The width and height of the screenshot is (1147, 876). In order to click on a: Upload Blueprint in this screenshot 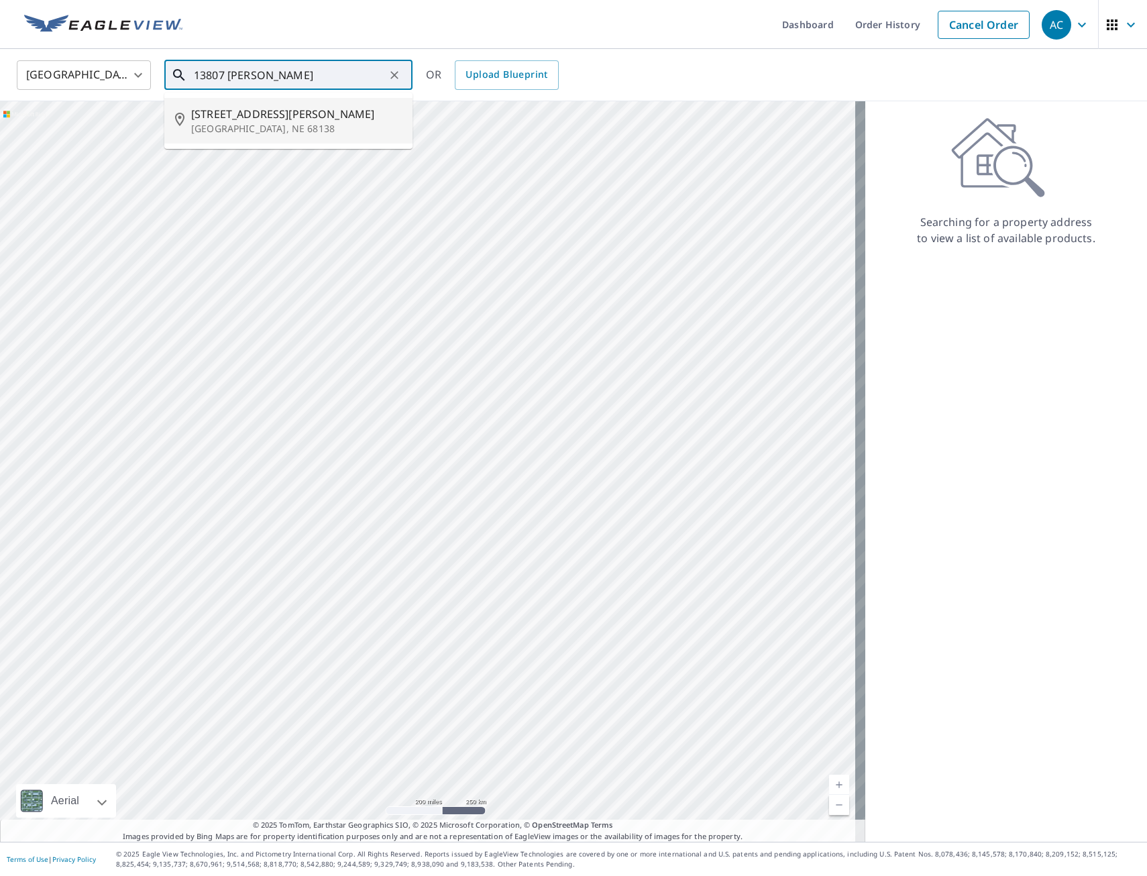, I will do `click(506, 75)`.